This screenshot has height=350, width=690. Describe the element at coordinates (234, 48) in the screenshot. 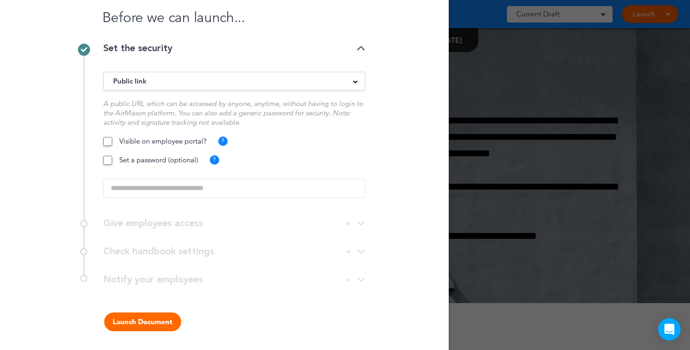

I see `div: Set the security` at that location.